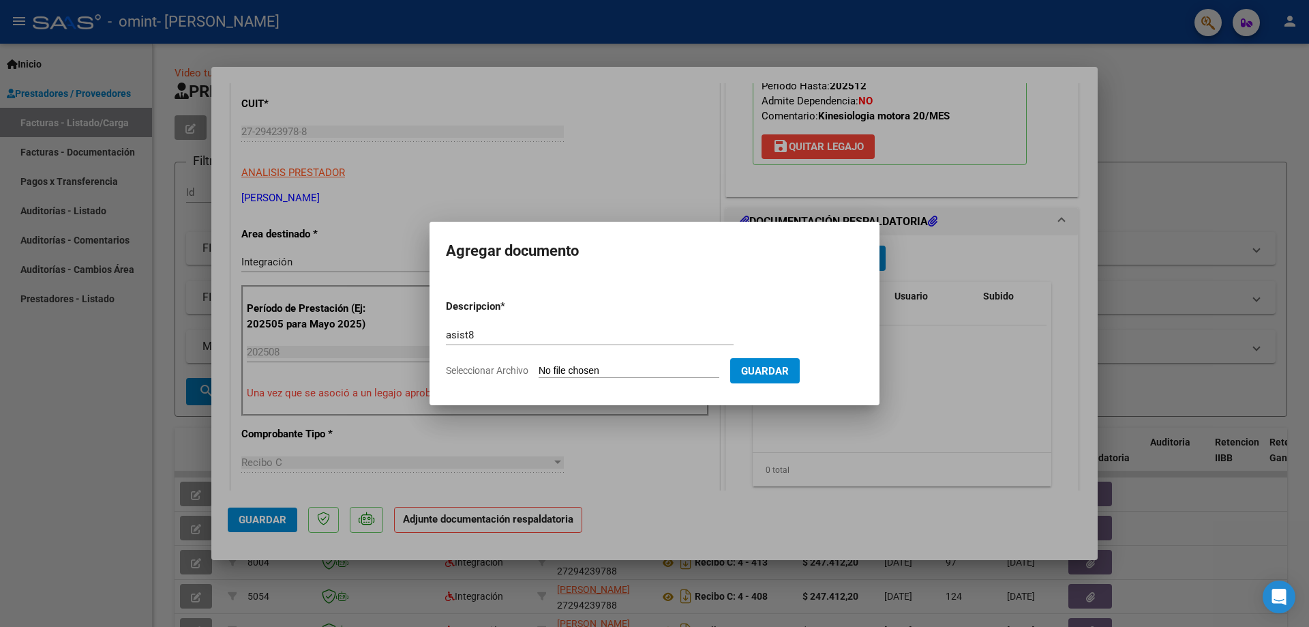 The height and width of the screenshot is (627, 1309). What do you see at coordinates (765, 370) in the screenshot?
I see `button: Guardar` at bounding box center [765, 370].